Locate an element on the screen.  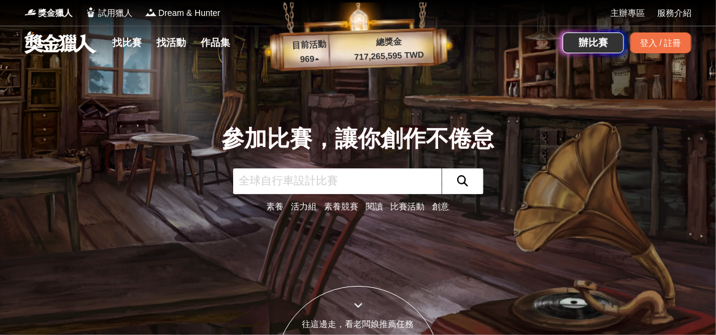
span: Dream & Hunter is located at coordinates (189, 13).